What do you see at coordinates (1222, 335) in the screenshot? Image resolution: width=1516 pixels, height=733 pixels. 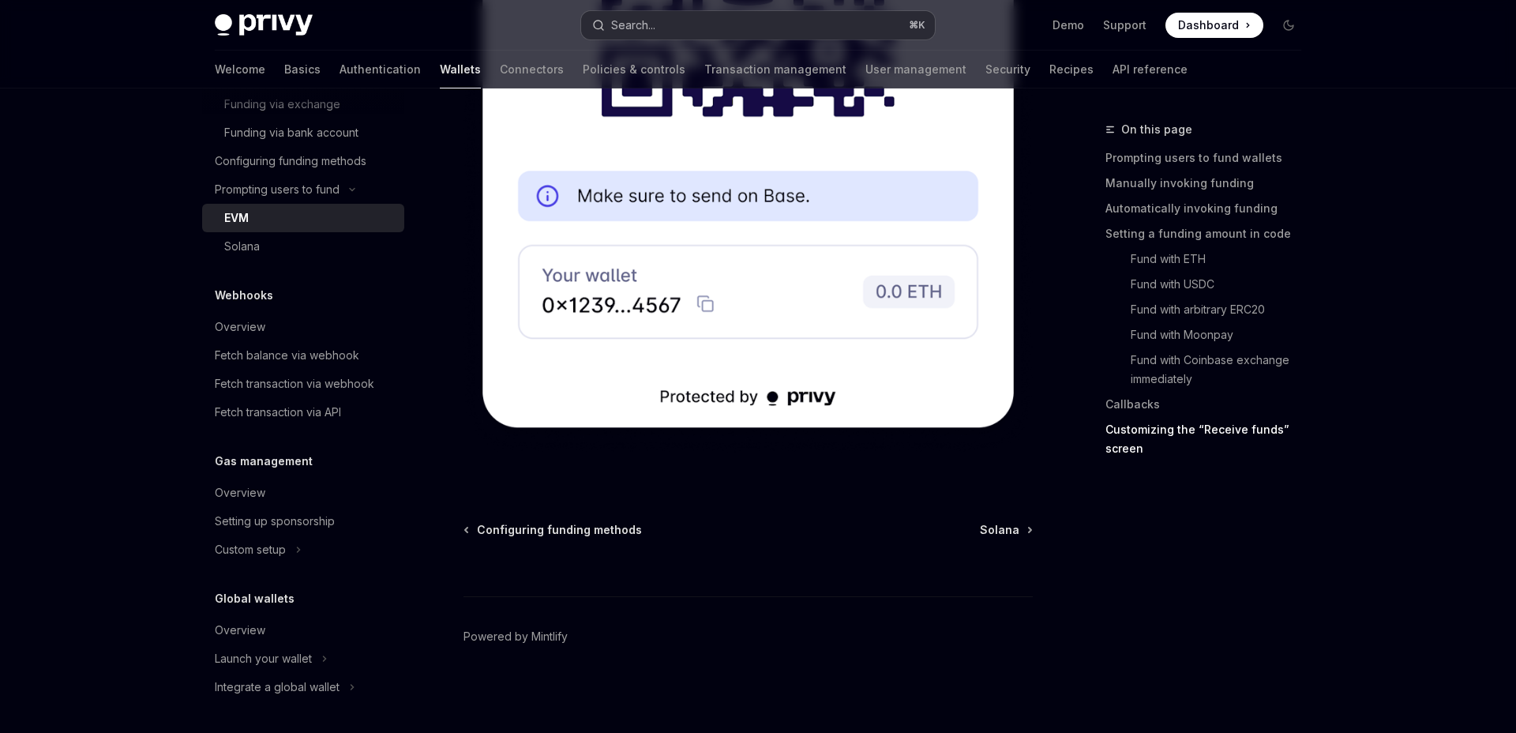 I see `a: Fund with Moonpay` at bounding box center [1222, 335].